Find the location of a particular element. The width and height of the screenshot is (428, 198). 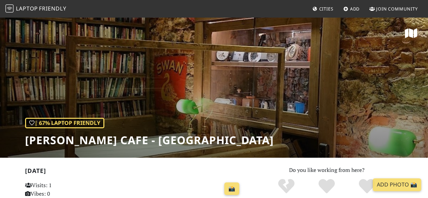

span: Cities is located at coordinates (326, 9).